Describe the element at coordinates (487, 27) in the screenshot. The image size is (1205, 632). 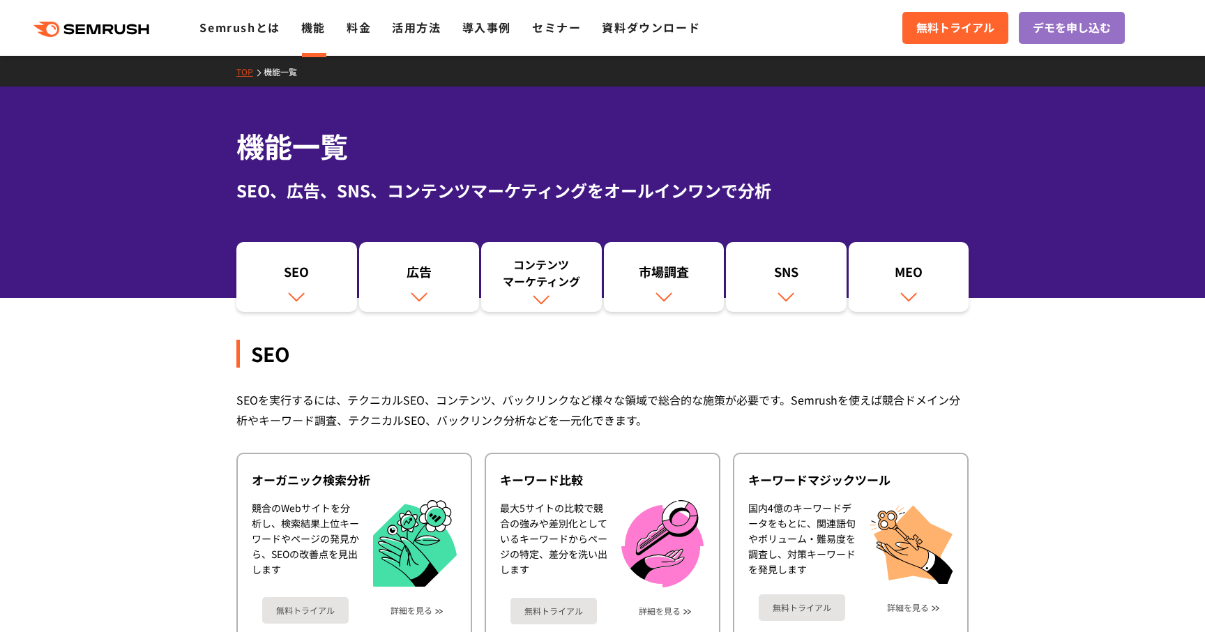
I see `a: 導入事例` at that location.